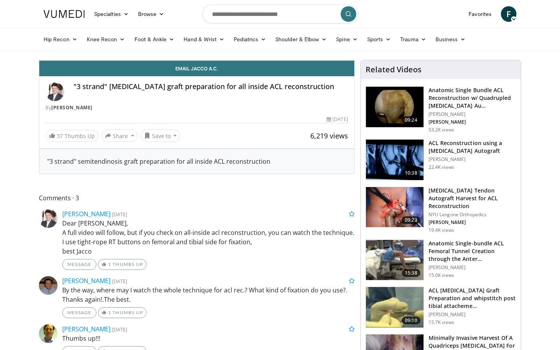 Image resolution: width=560 pixels, height=350 pixels. I want to click on a: Hip Recon, so click(60, 39).